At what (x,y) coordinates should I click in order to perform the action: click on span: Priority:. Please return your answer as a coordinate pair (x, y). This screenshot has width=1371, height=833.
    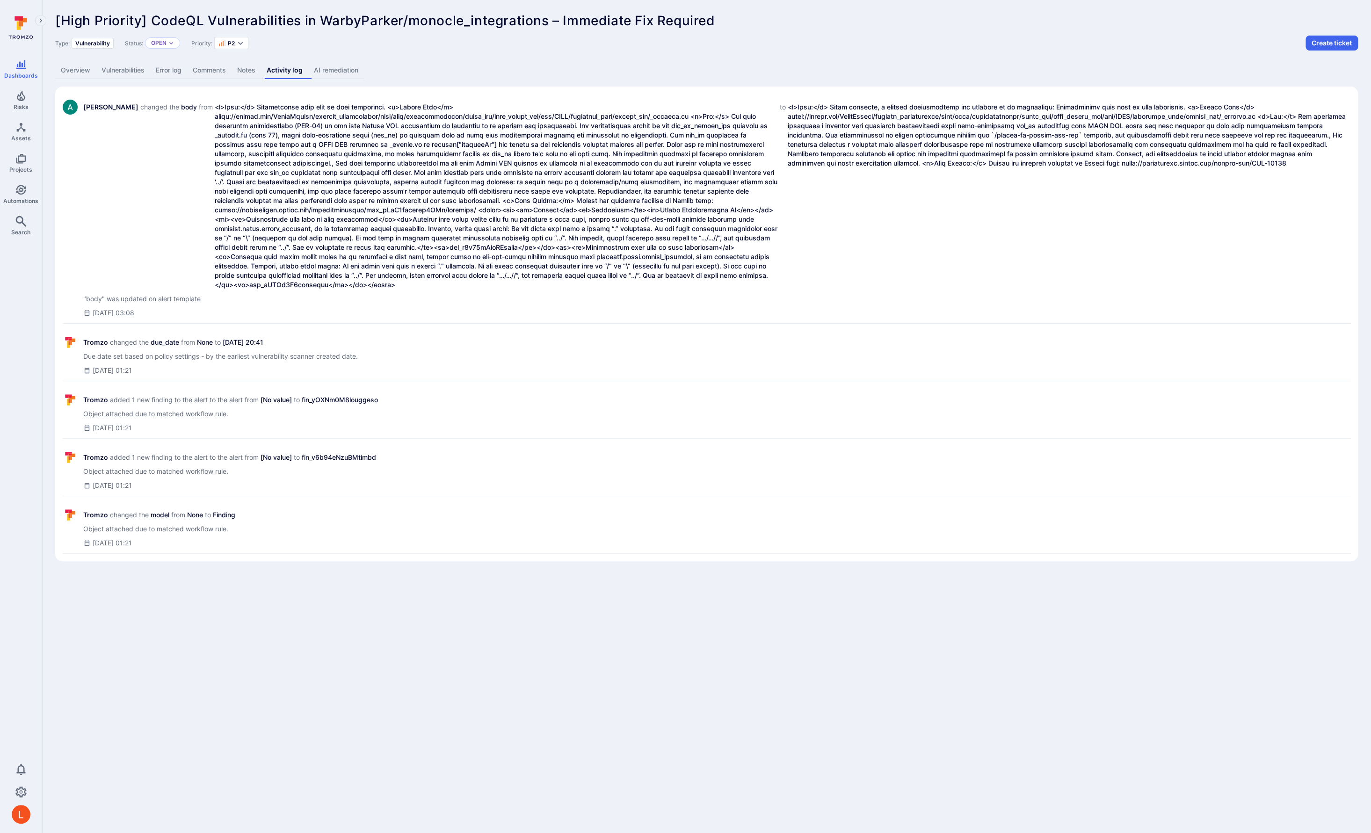
    Looking at the image, I should click on (202, 43).